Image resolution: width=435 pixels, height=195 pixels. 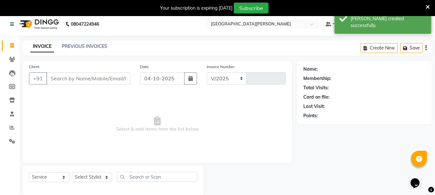 I want to click on label: Invoice Number, so click(x=220, y=67).